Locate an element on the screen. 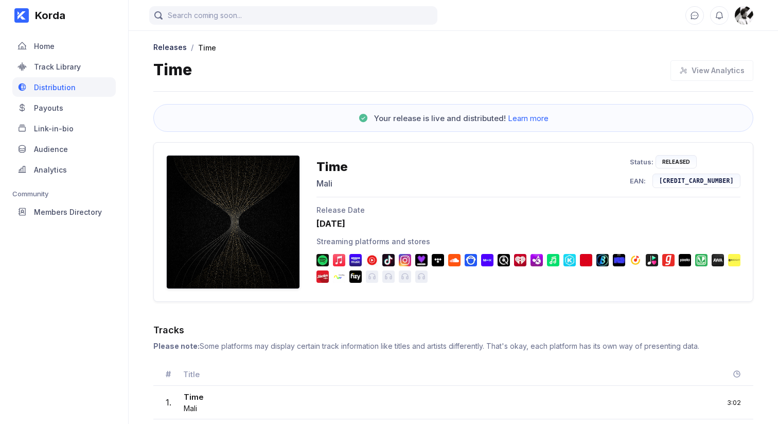 The width and height of the screenshot is (778, 424). img: NetEase Cloud Music is located at coordinates (586, 260).